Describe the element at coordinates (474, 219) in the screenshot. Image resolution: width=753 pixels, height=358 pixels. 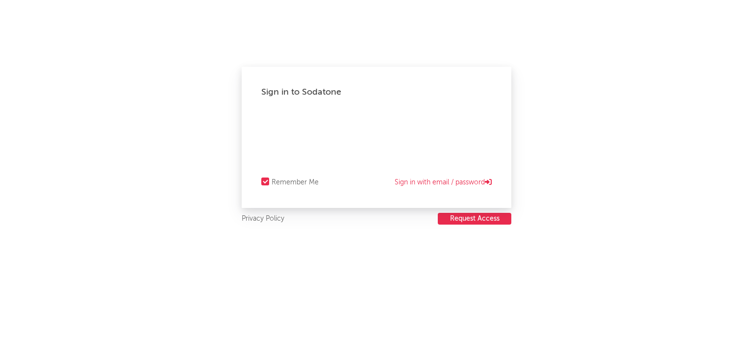
I see `a: Request Access` at that location.